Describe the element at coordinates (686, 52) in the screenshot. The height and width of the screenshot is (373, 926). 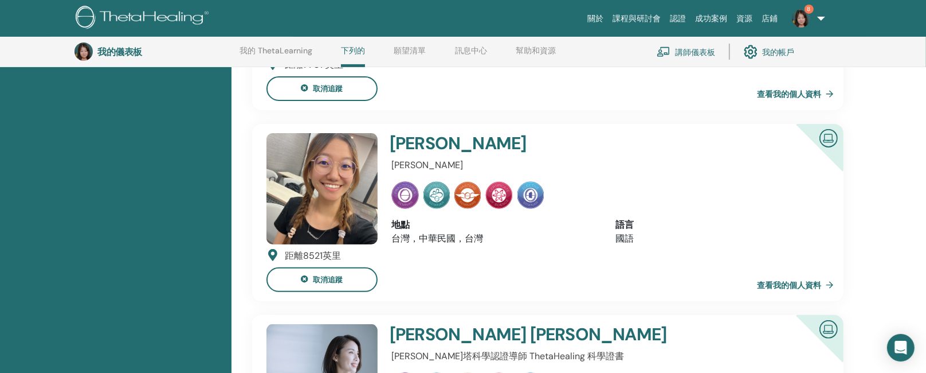
I see `a: 講師儀表板` at that location.